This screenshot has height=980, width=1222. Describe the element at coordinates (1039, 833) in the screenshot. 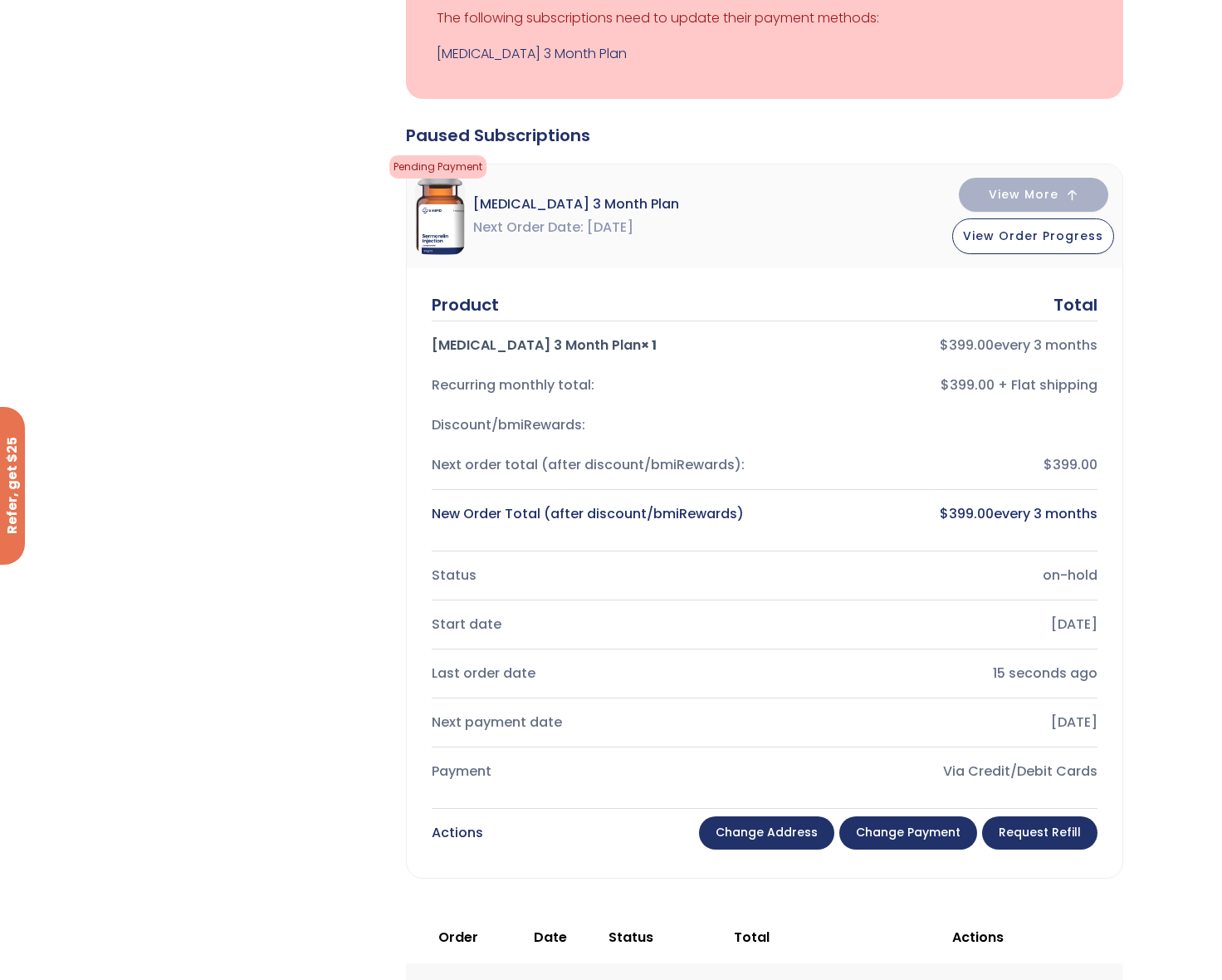

I see `a: Request Refill` at that location.